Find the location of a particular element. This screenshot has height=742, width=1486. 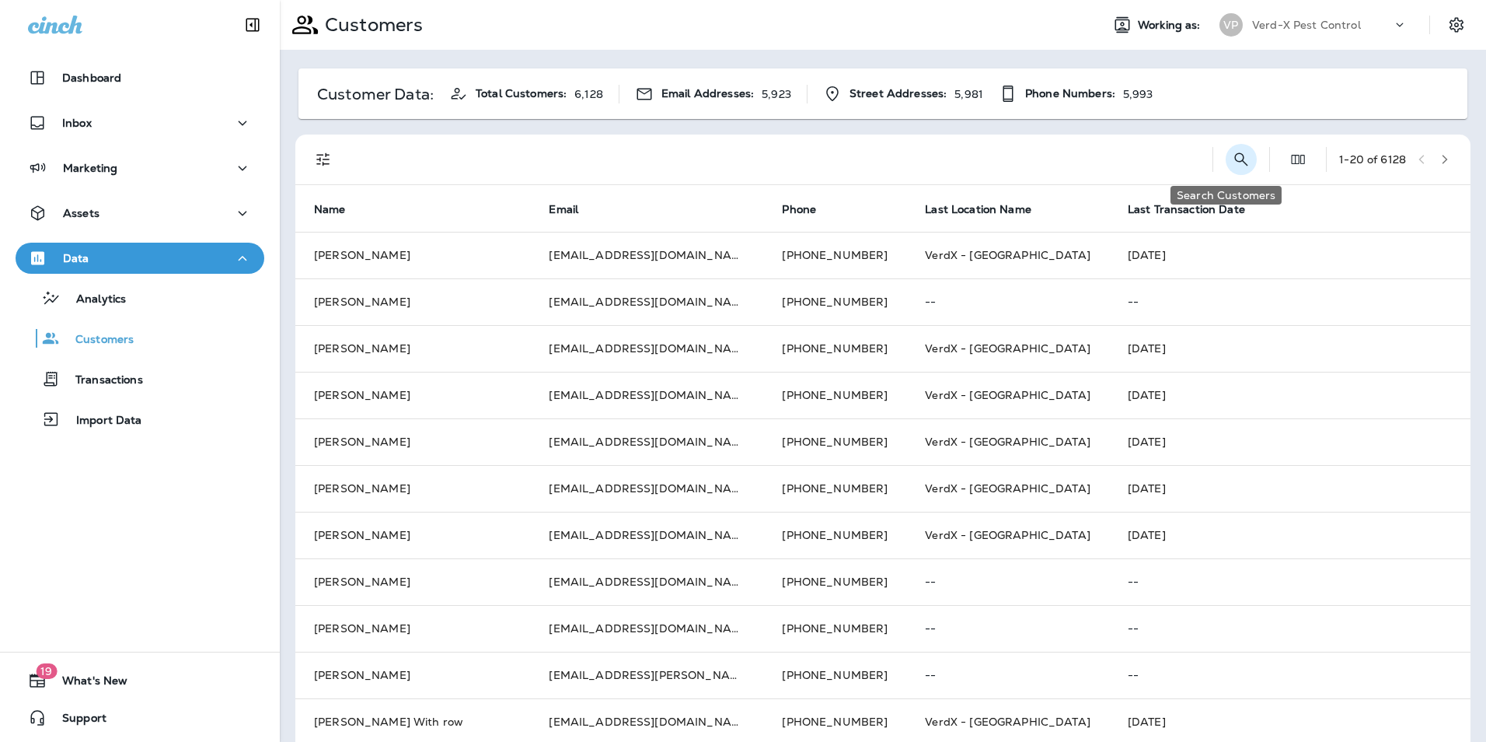

p: 5,923 is located at coordinates (777, 94).